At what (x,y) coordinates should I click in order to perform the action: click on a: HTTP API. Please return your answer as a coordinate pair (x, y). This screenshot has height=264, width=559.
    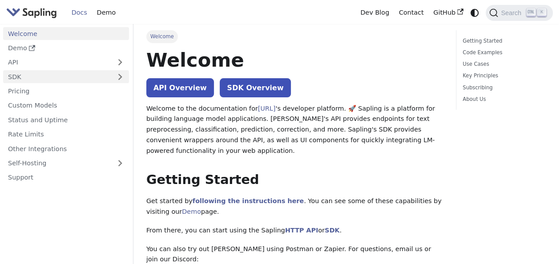
    Looking at the image, I should click on (302, 230).